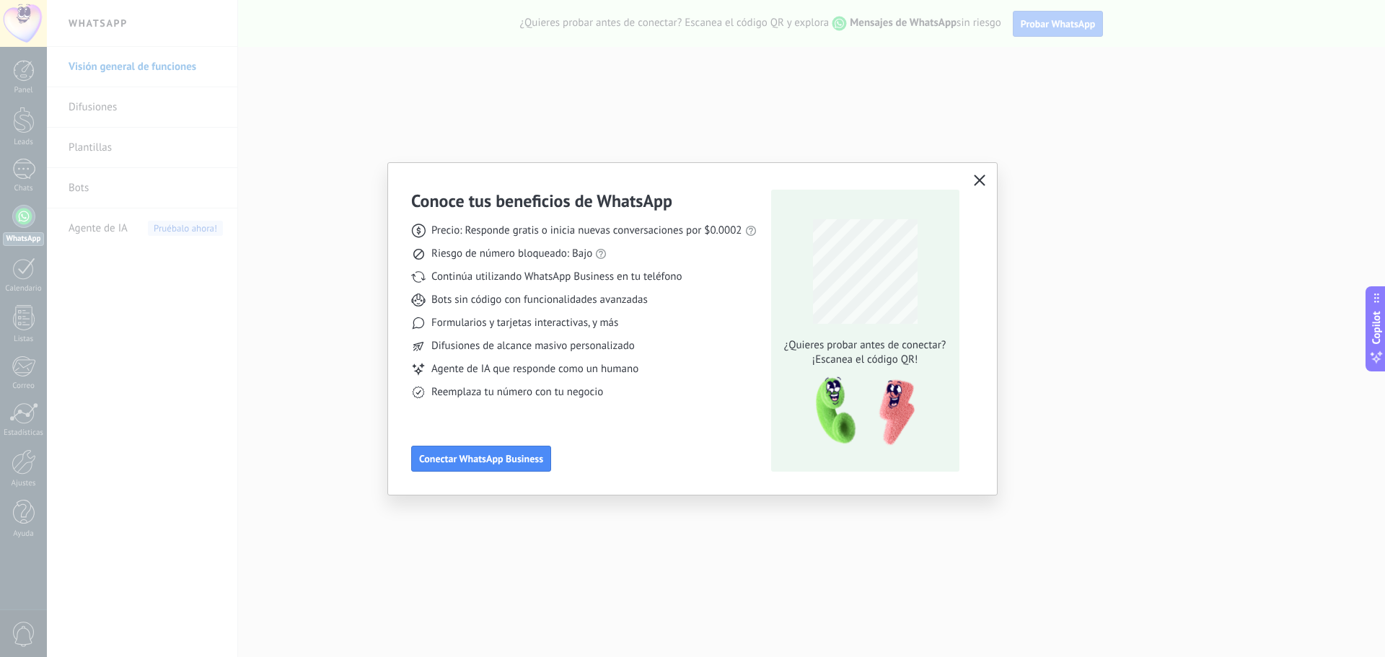 This screenshot has width=1385, height=657. What do you see at coordinates (540, 300) in the screenshot?
I see `span: Bots sin código con funcionalidades avanzadas` at bounding box center [540, 300].